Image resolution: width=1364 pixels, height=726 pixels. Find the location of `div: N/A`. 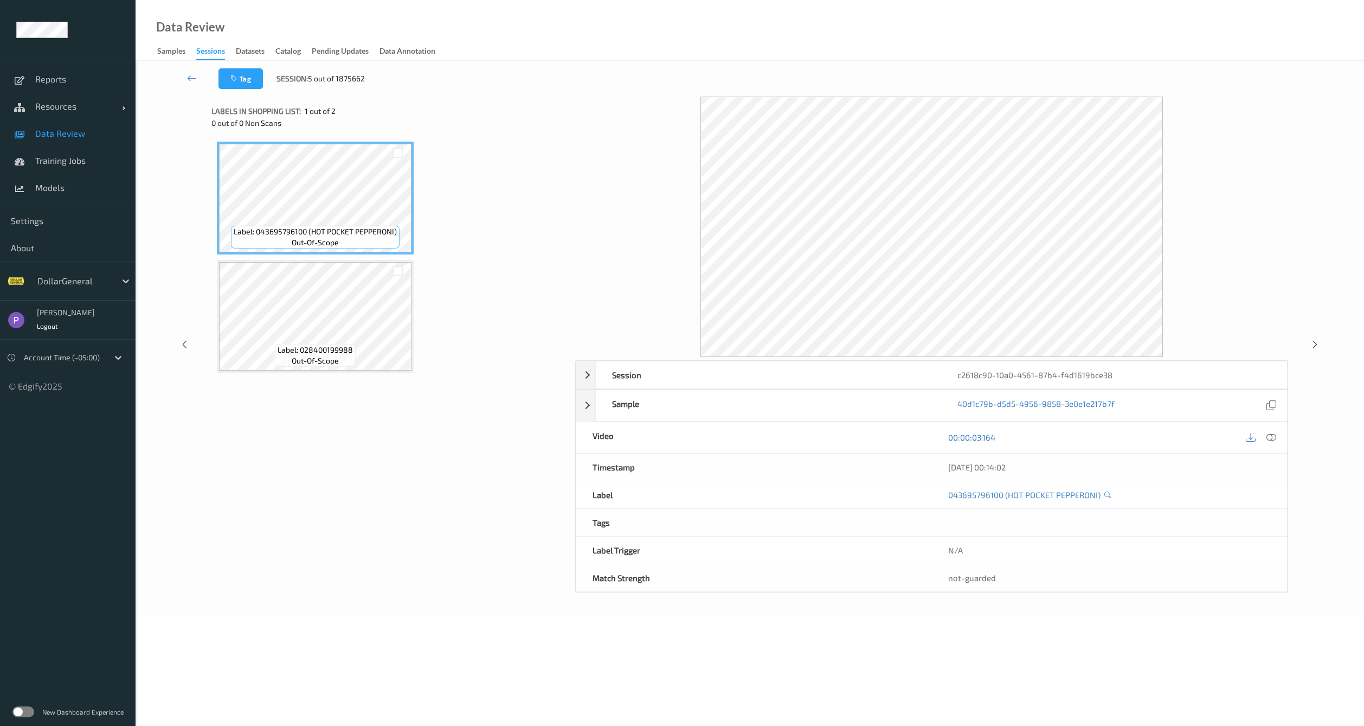

div: N/A is located at coordinates (1109, 550).